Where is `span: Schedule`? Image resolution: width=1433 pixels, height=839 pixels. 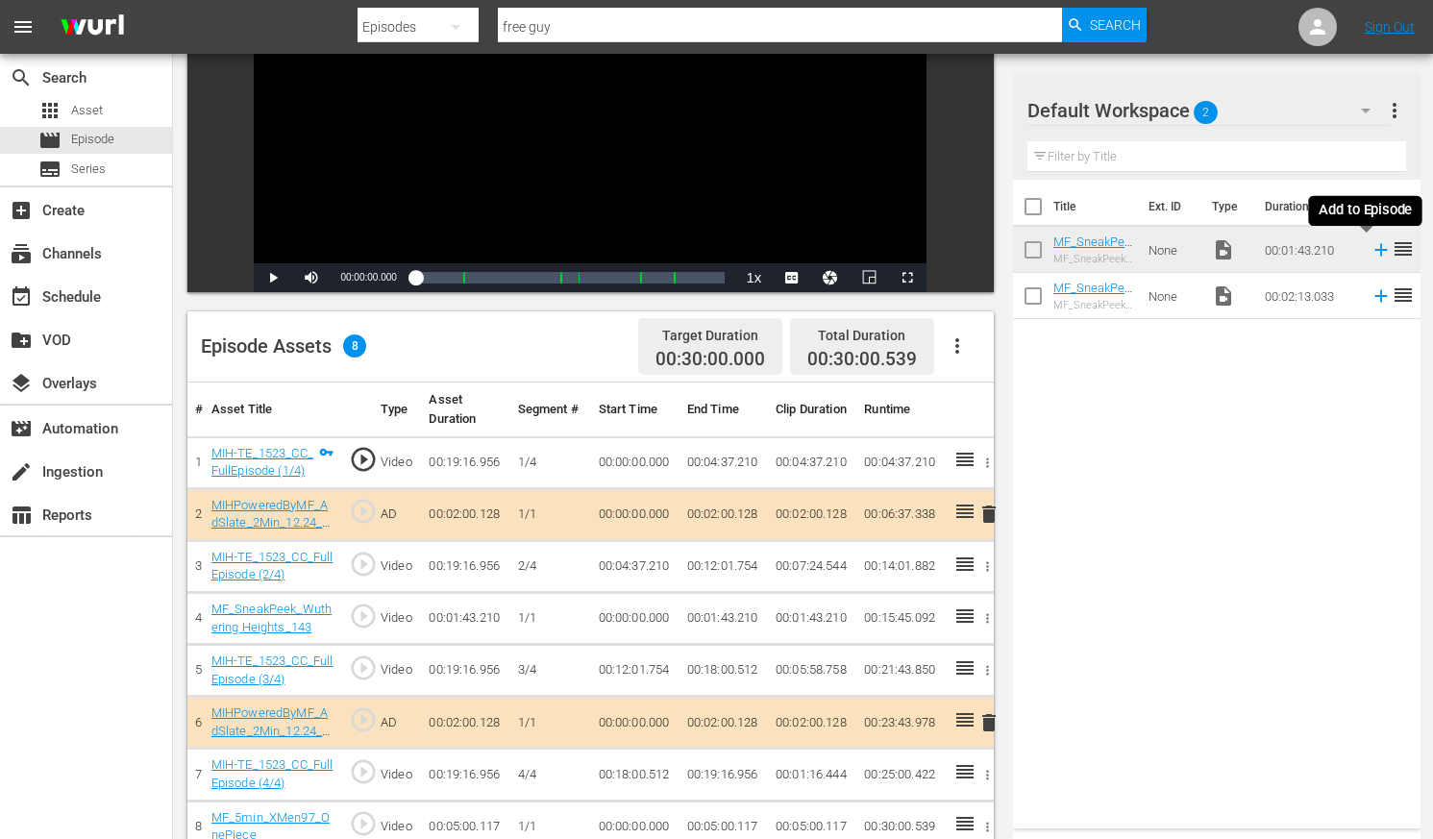
span: Schedule is located at coordinates (21, 297).